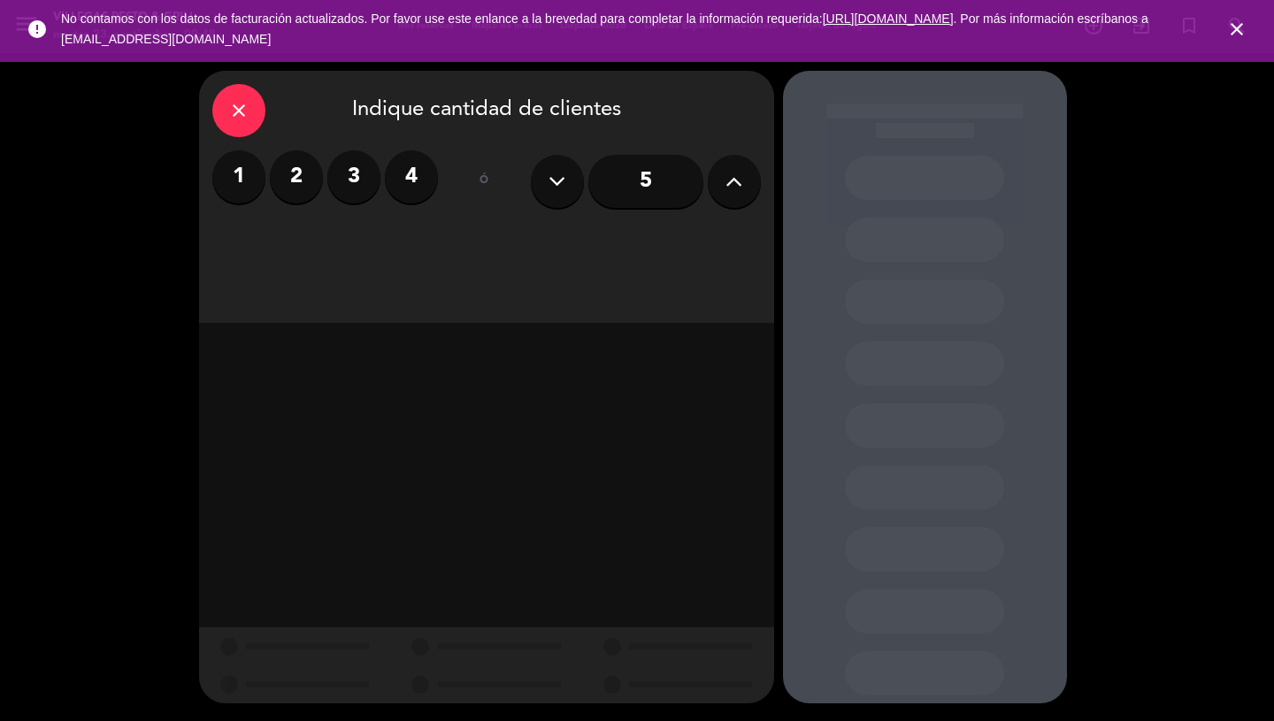  What do you see at coordinates (484, 181) in the screenshot?
I see `div: ó` at bounding box center [484, 181].